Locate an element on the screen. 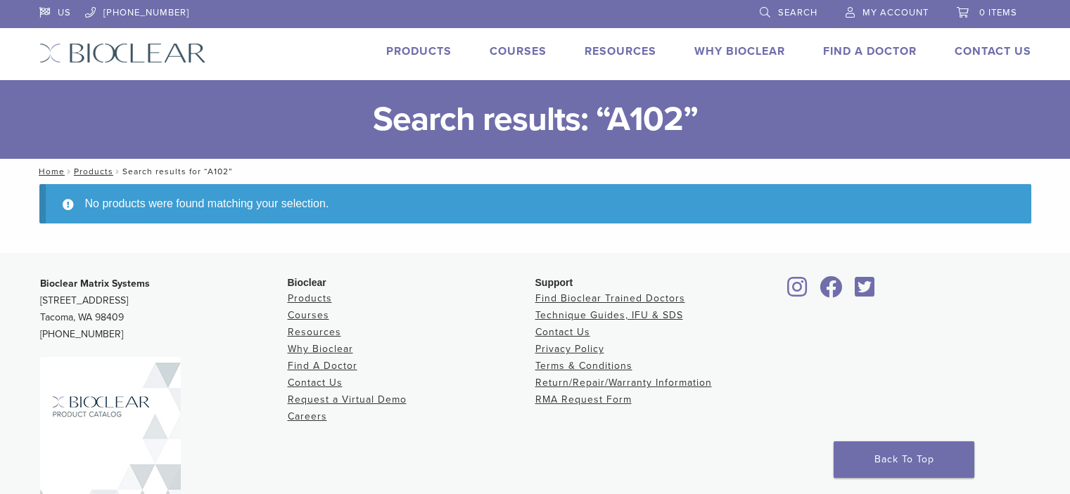 The image size is (1070, 494). span: Support is located at coordinates (554, 283).